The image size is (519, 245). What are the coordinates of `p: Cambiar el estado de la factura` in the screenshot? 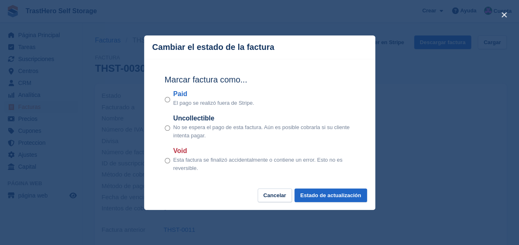 It's located at (213, 47).